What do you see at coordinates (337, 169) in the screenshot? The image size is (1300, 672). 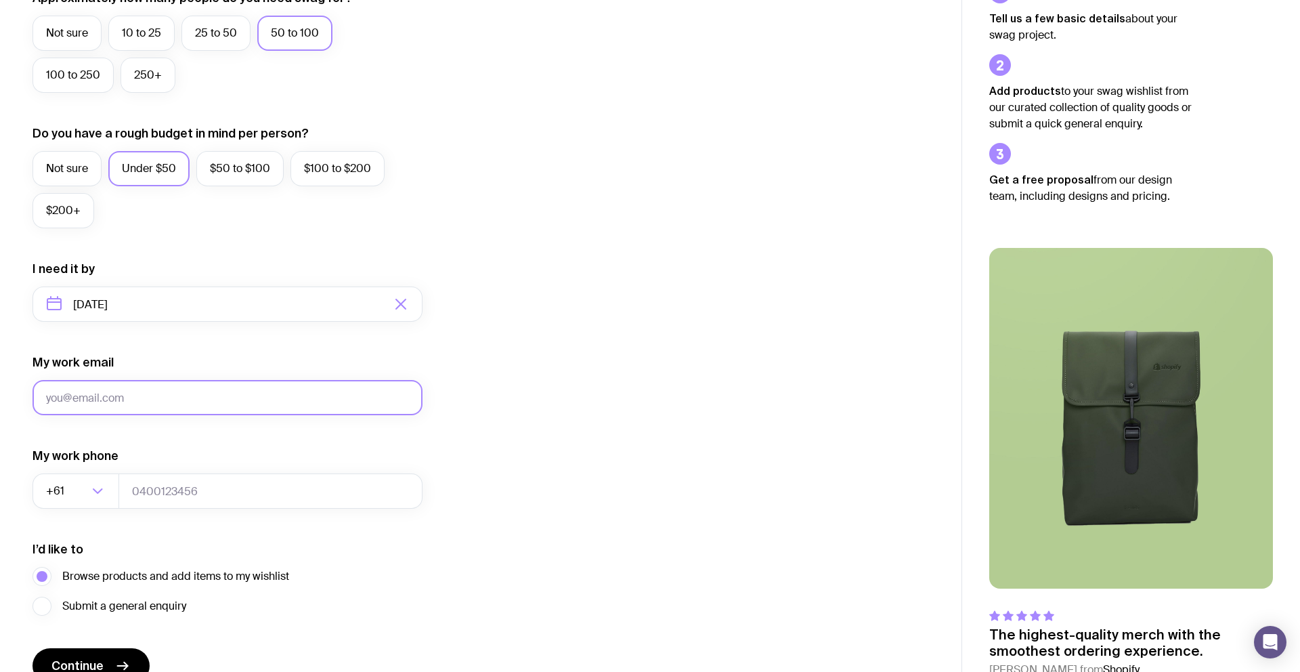 I see `label: $100 to $200` at bounding box center [337, 169].